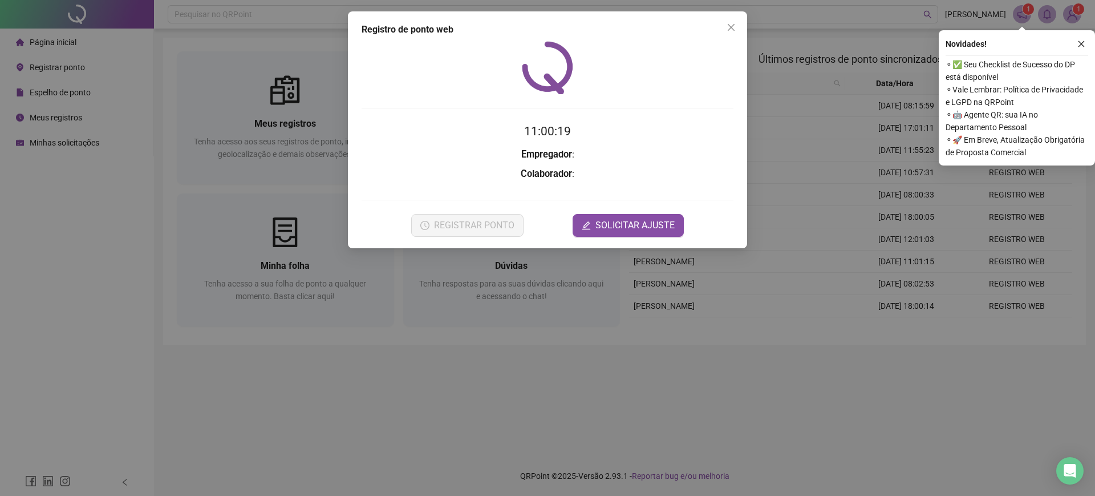 The image size is (1095, 496). What do you see at coordinates (731, 27) in the screenshot?
I see `button: Close` at bounding box center [731, 27].